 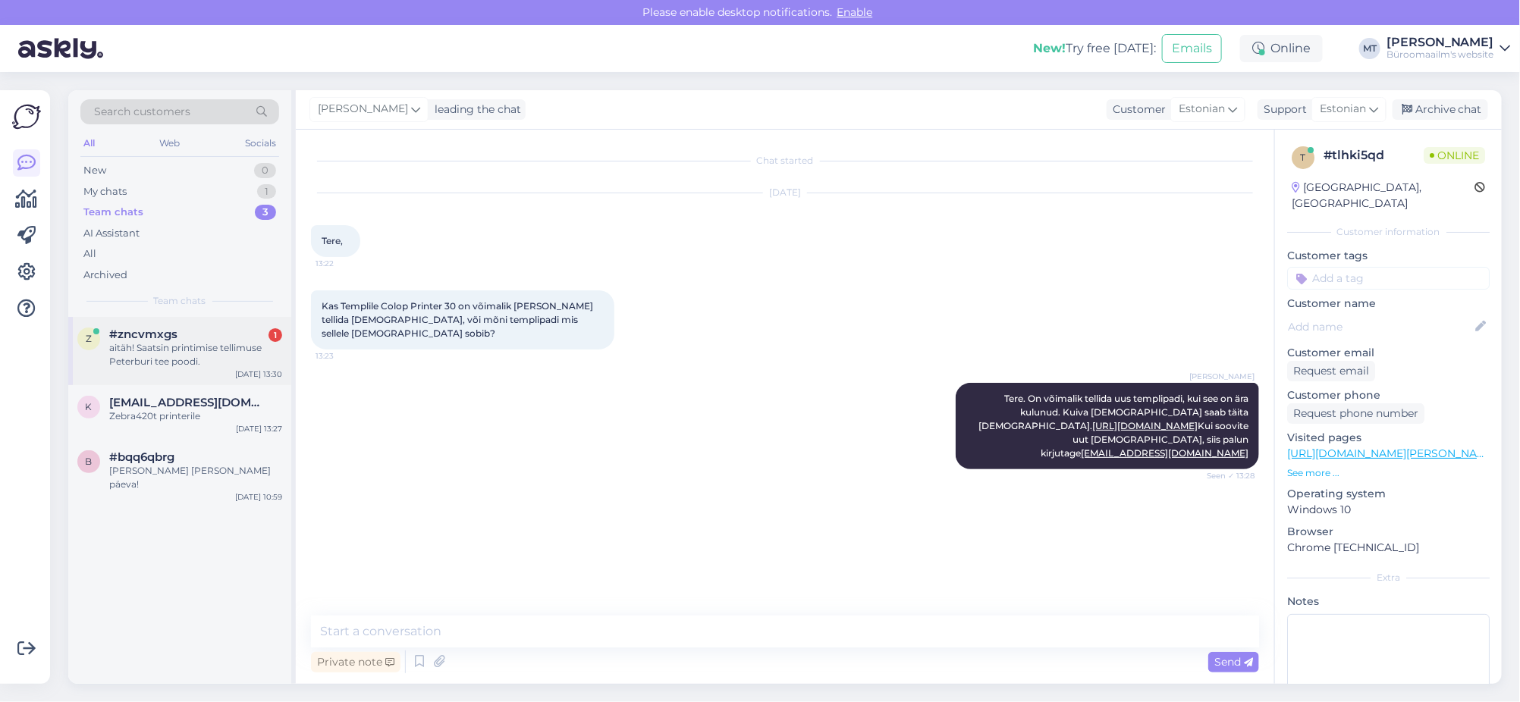 I want to click on span: Search customers, so click(x=142, y=112).